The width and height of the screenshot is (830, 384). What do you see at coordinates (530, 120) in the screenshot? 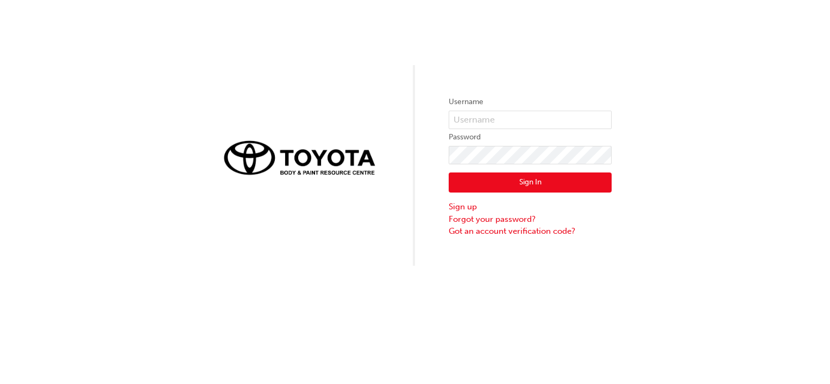
I see `input: Username` at bounding box center [530, 120].